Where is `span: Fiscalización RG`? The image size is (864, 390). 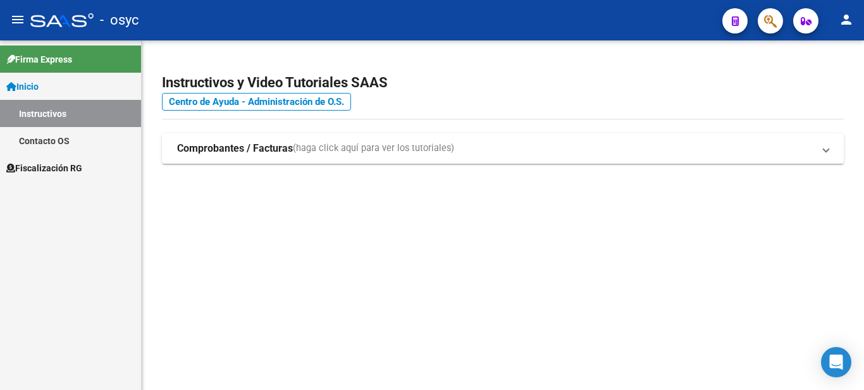 span: Fiscalización RG is located at coordinates (44, 168).